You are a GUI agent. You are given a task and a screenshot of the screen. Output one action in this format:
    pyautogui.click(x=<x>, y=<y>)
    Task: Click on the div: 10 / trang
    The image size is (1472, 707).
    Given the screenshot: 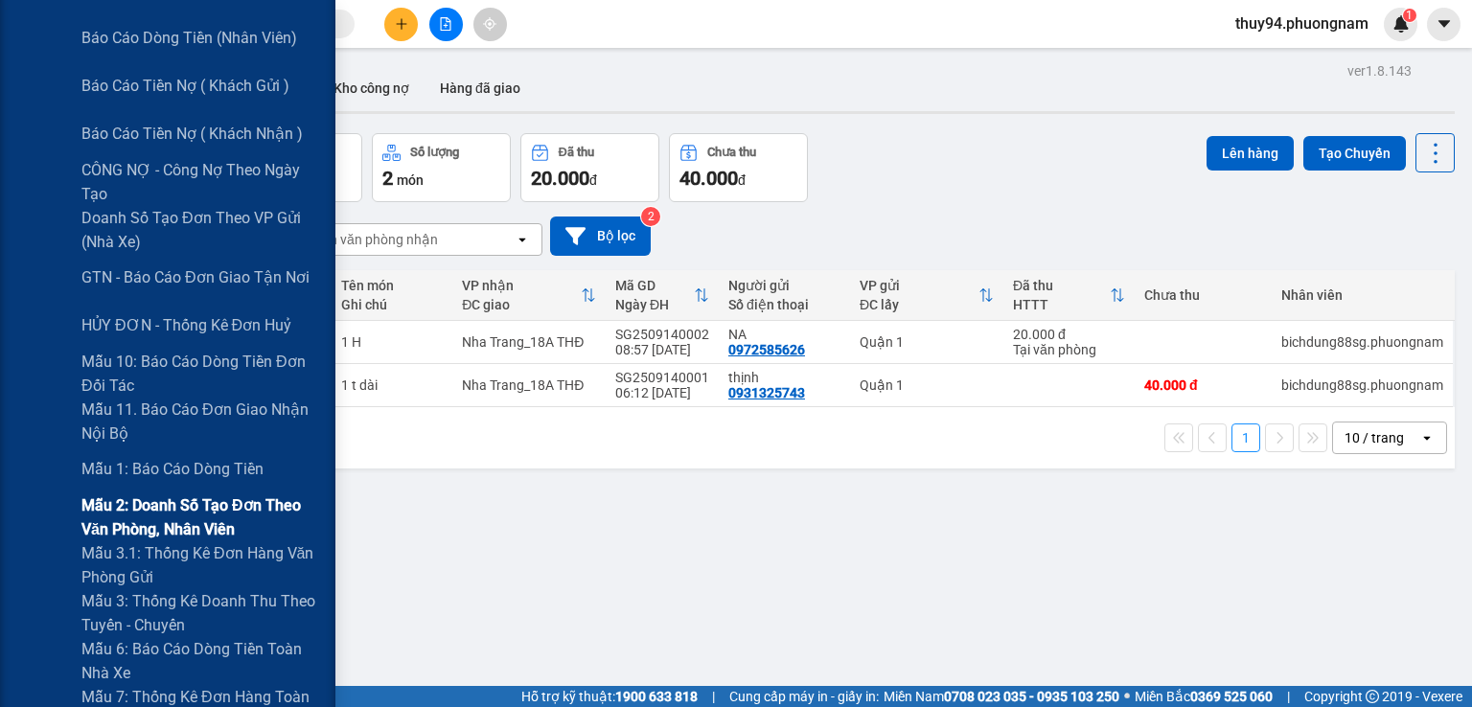 What is the action you would take?
    pyautogui.click(x=1374, y=438)
    